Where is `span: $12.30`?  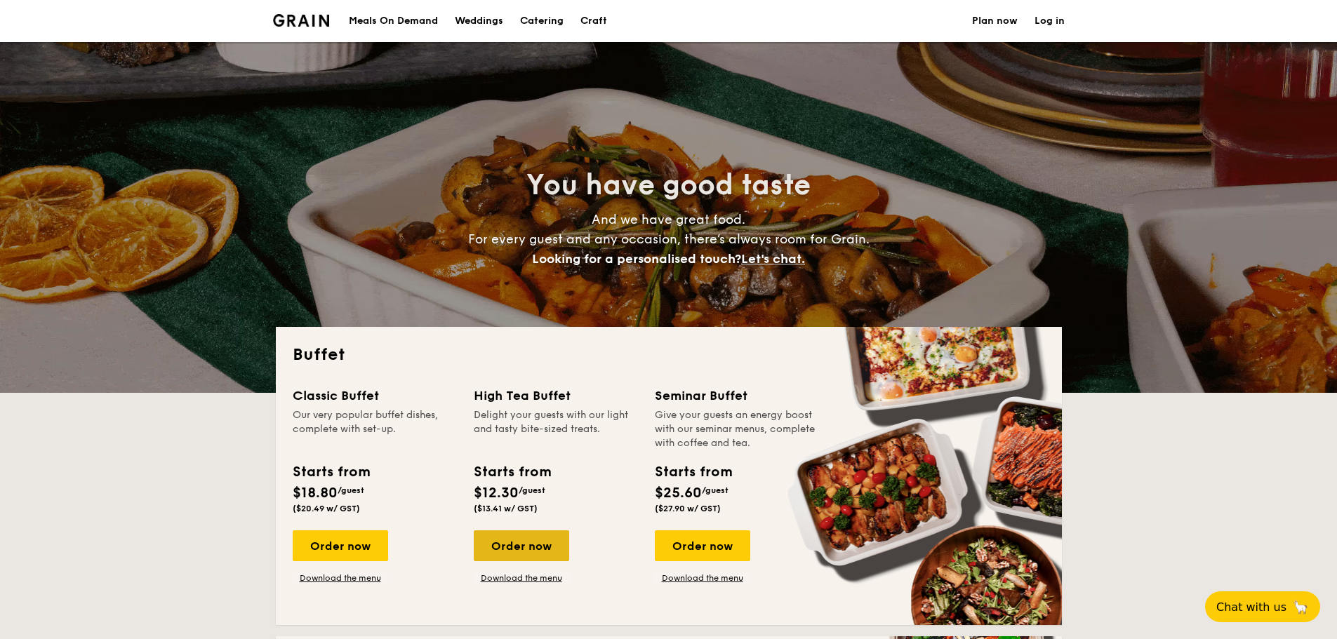
span: $12.30 is located at coordinates (496, 493).